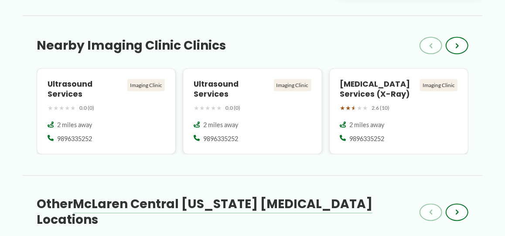  I want to click on span: 2.6 (10), so click(381, 108).